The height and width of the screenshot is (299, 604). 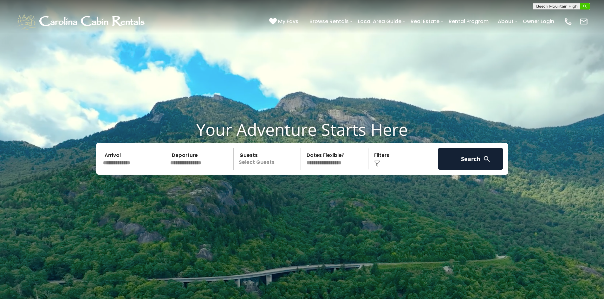 I want to click on a: Real Estate, so click(x=425, y=21).